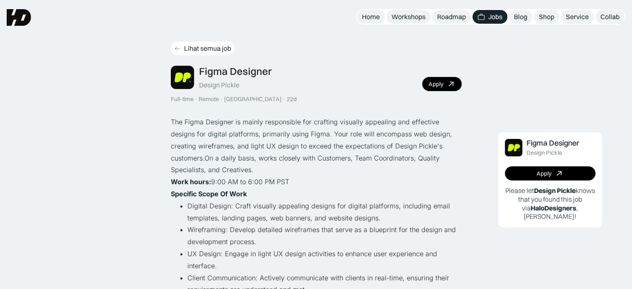 Image resolution: width=632 pixels, height=289 pixels. Describe the element at coordinates (490, 17) in the screenshot. I see `a: Jobs` at that location.